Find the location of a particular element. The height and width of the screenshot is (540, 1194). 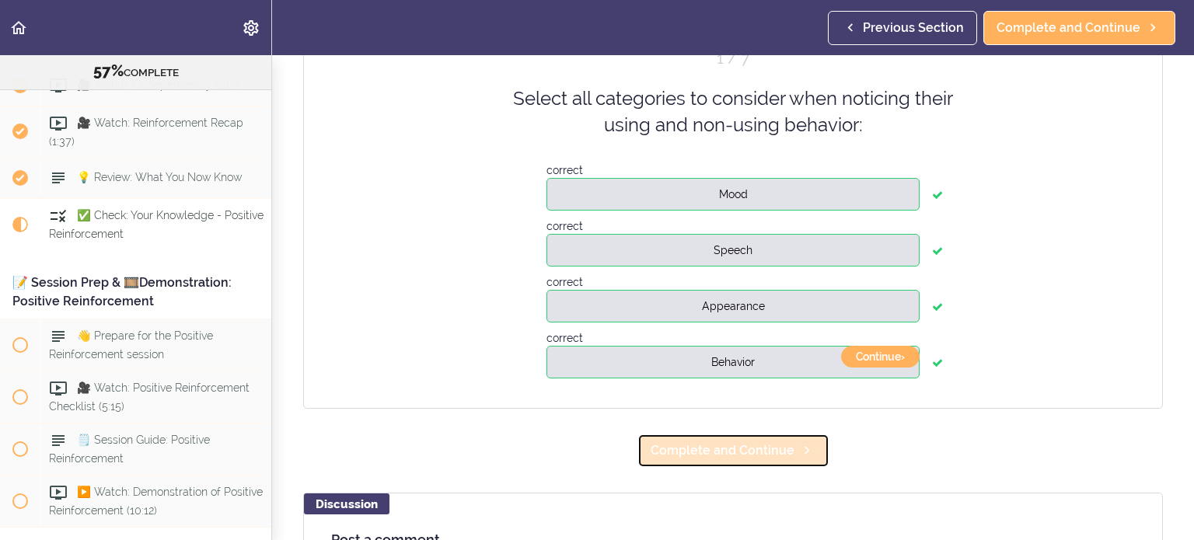

div: Select all categories to consider when noticing their using and non-using behavior: is located at coordinates (733, 112).